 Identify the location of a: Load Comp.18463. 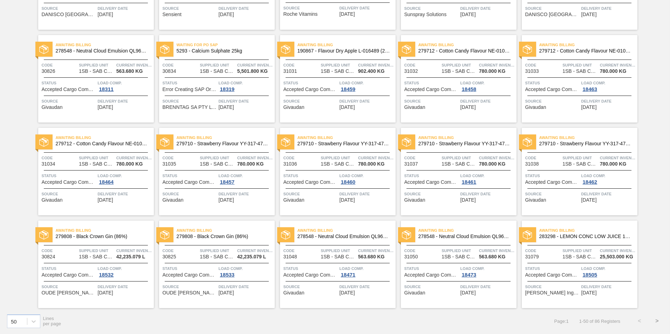
(608, 86).